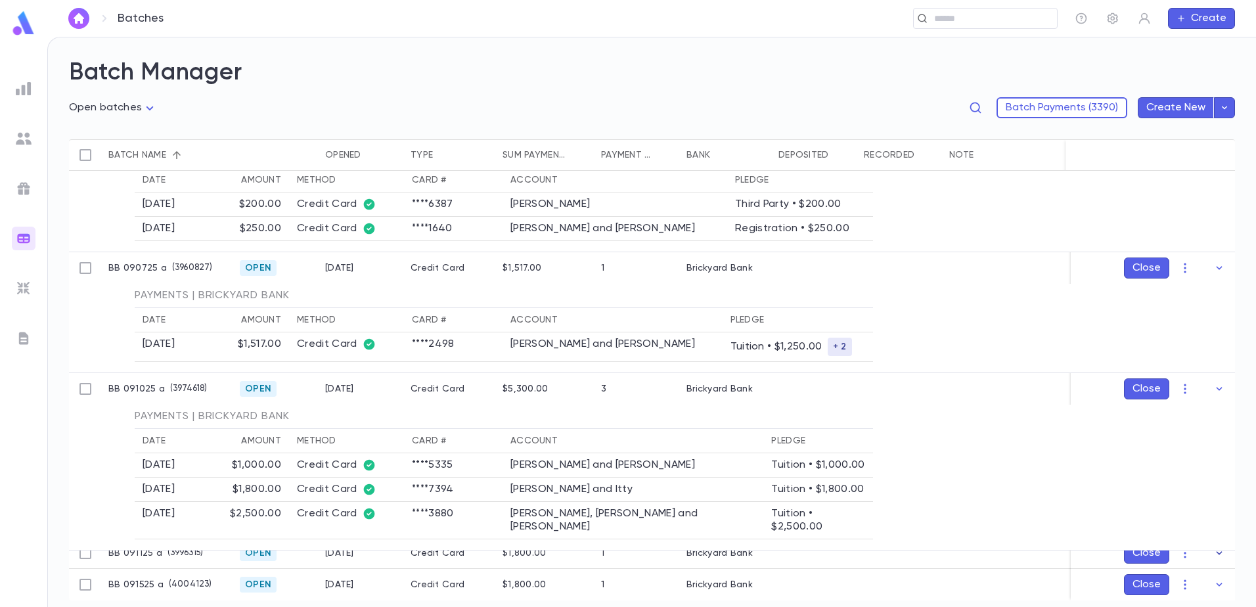 The image size is (1256, 607). I want to click on p: BB 091125 a, so click(135, 553).